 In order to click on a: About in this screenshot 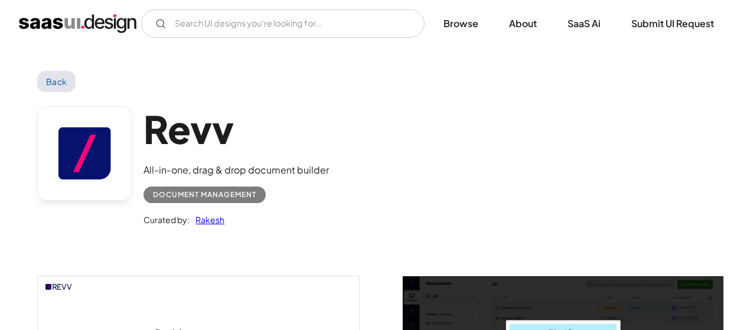, I will do `click(522, 24)`.